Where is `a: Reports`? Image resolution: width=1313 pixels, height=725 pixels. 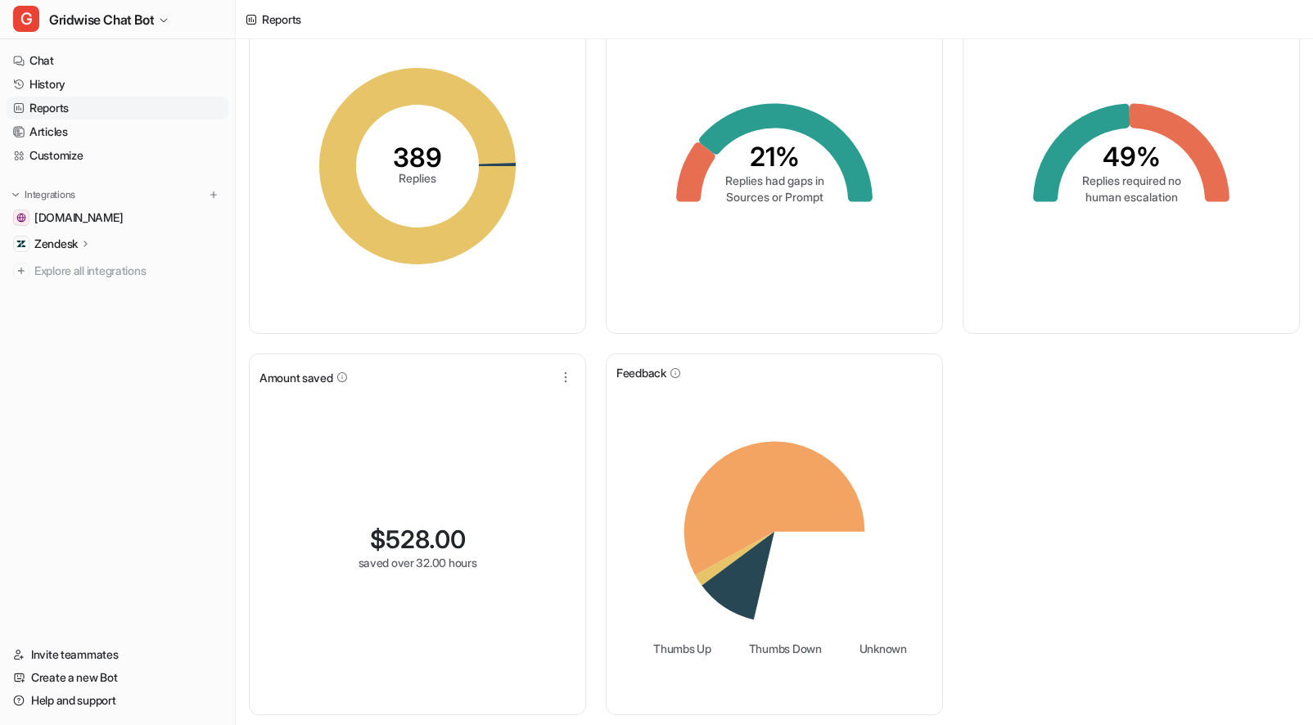 a: Reports is located at coordinates (117, 108).